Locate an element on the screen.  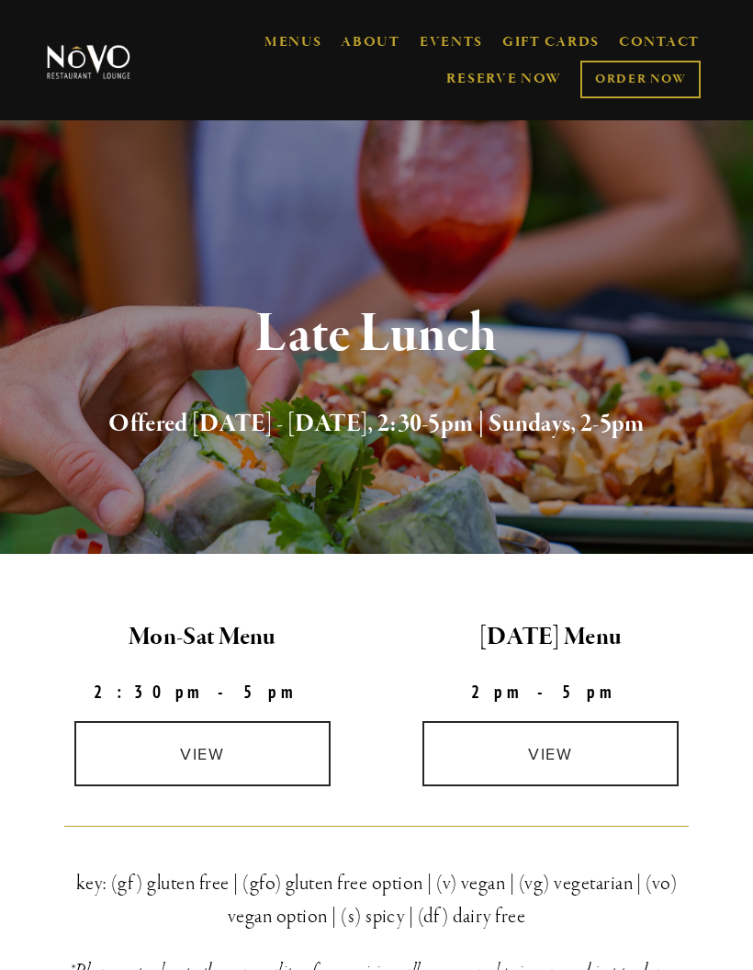
a: MENUS is located at coordinates (293, 42).